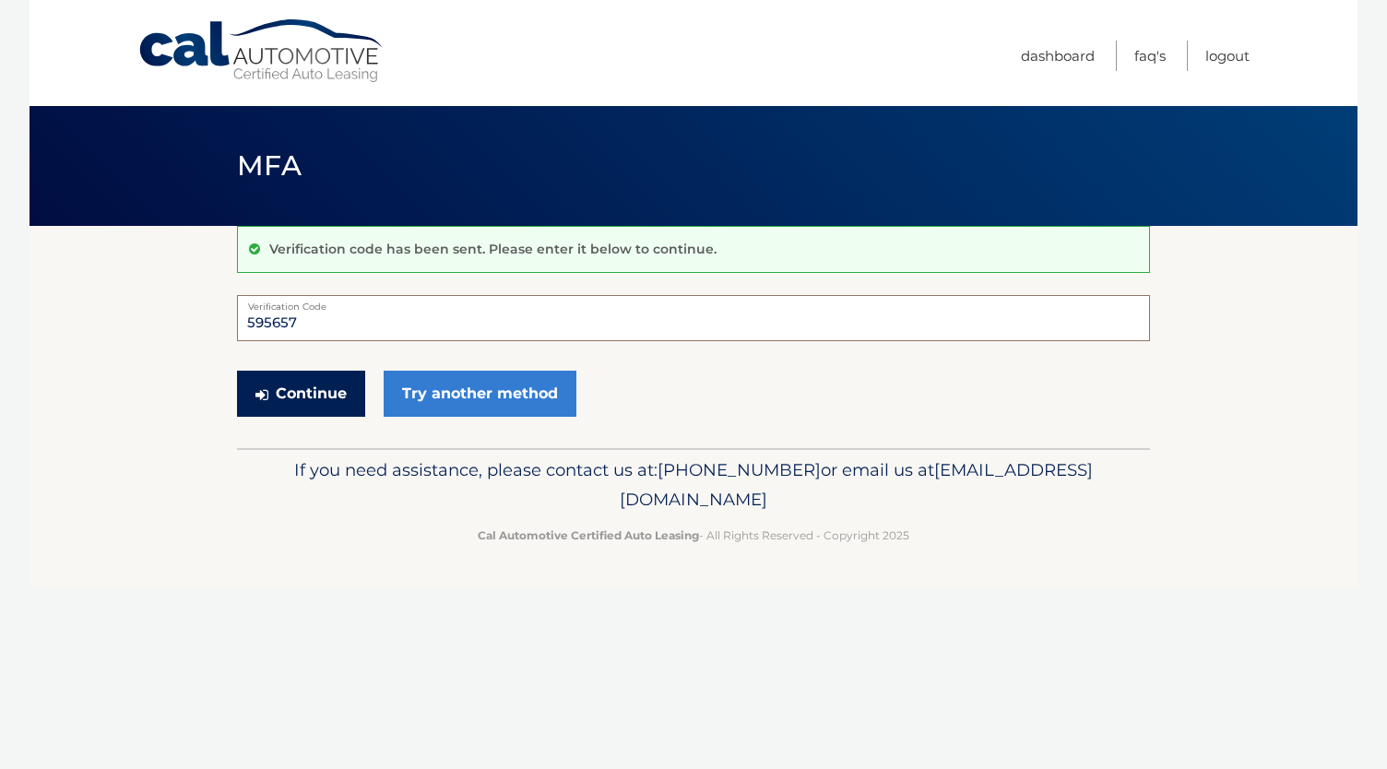 The height and width of the screenshot is (769, 1387). What do you see at coordinates (262, 51) in the screenshot?
I see `a: Cal Automotive` at bounding box center [262, 51].